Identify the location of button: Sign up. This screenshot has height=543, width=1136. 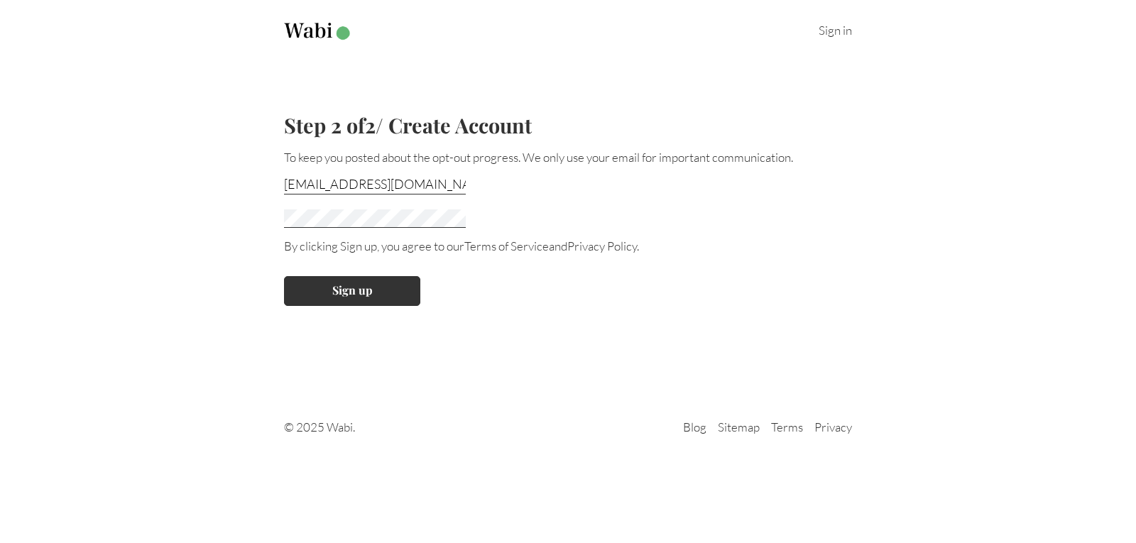
(352, 291).